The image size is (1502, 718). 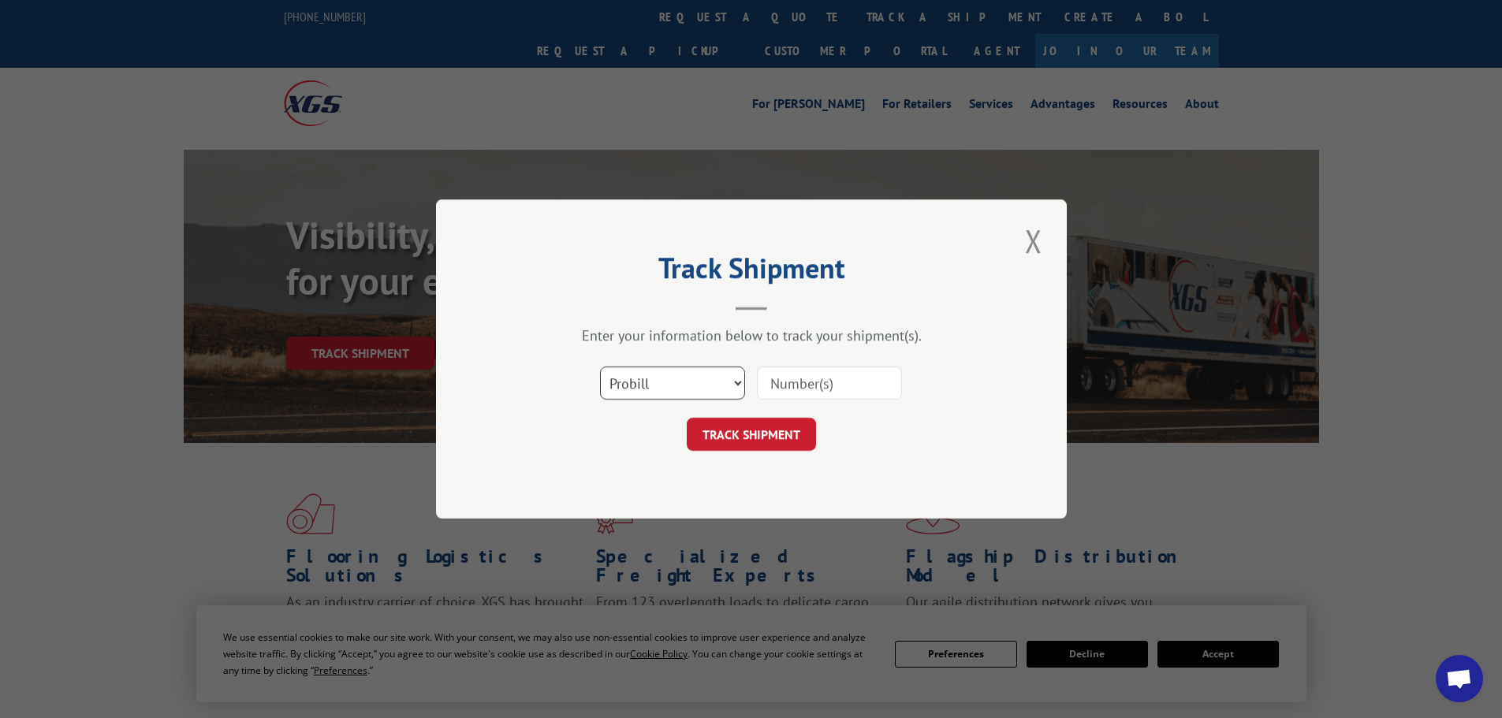 I want to click on h2: Track Shipment, so click(x=751, y=272).